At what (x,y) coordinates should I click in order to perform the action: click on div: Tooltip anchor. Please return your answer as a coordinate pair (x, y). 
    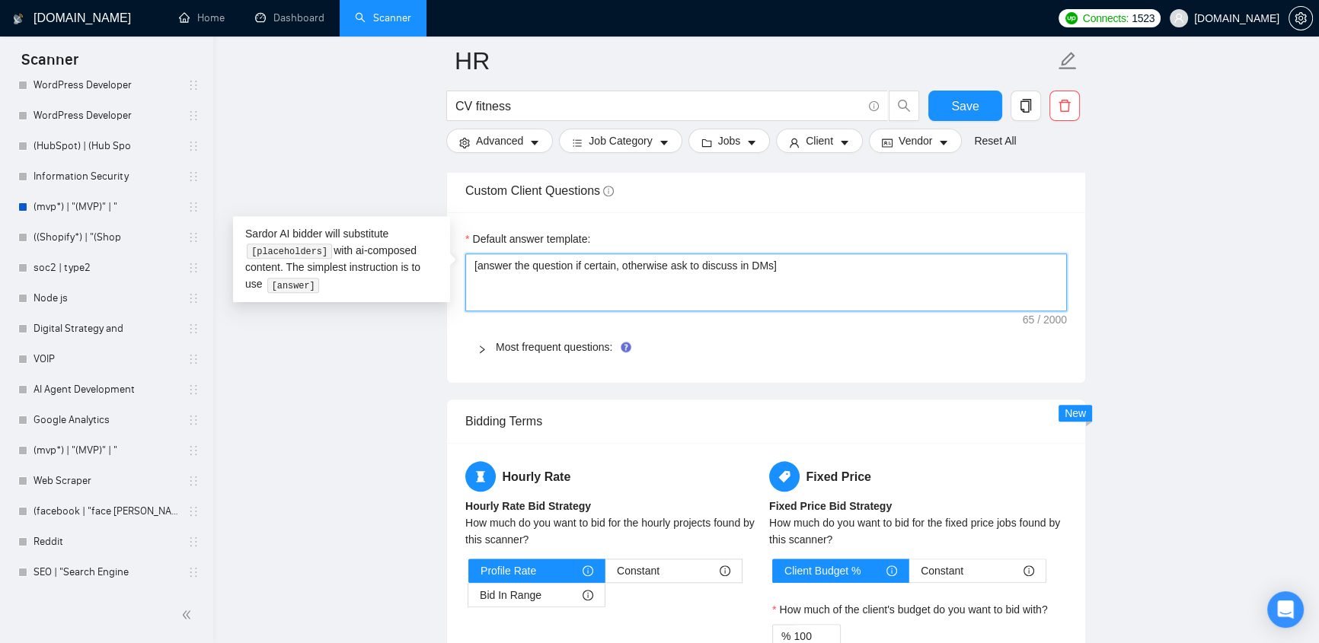
    Looking at the image, I should click on (626, 347).